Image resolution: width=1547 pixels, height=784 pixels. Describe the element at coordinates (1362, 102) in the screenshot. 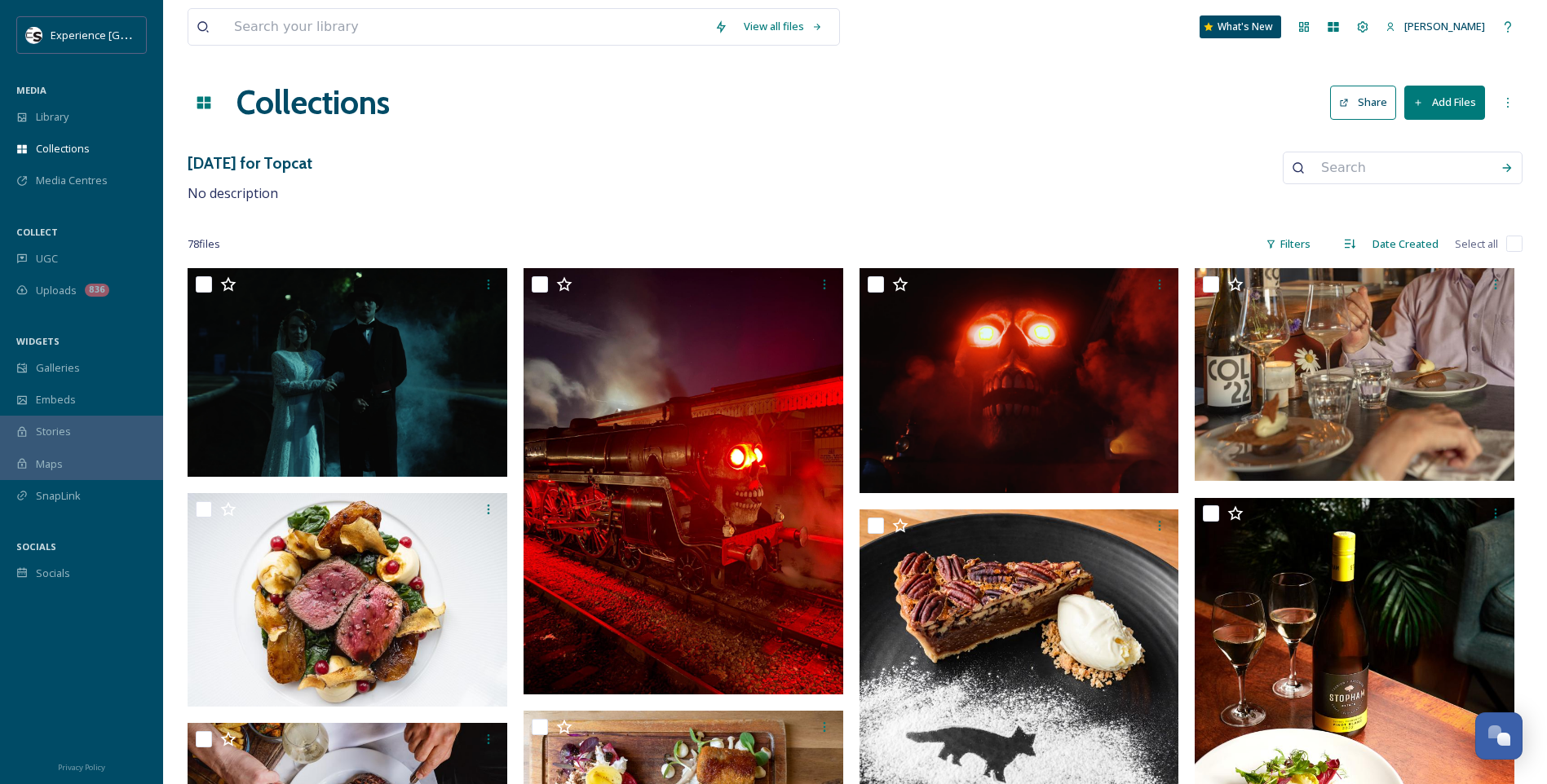

I see `button: Share` at that location.